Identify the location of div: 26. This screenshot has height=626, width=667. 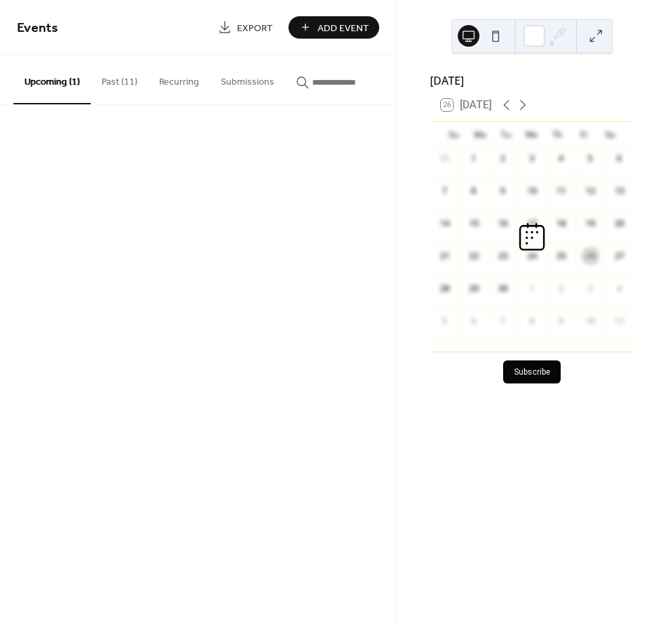
(590, 256).